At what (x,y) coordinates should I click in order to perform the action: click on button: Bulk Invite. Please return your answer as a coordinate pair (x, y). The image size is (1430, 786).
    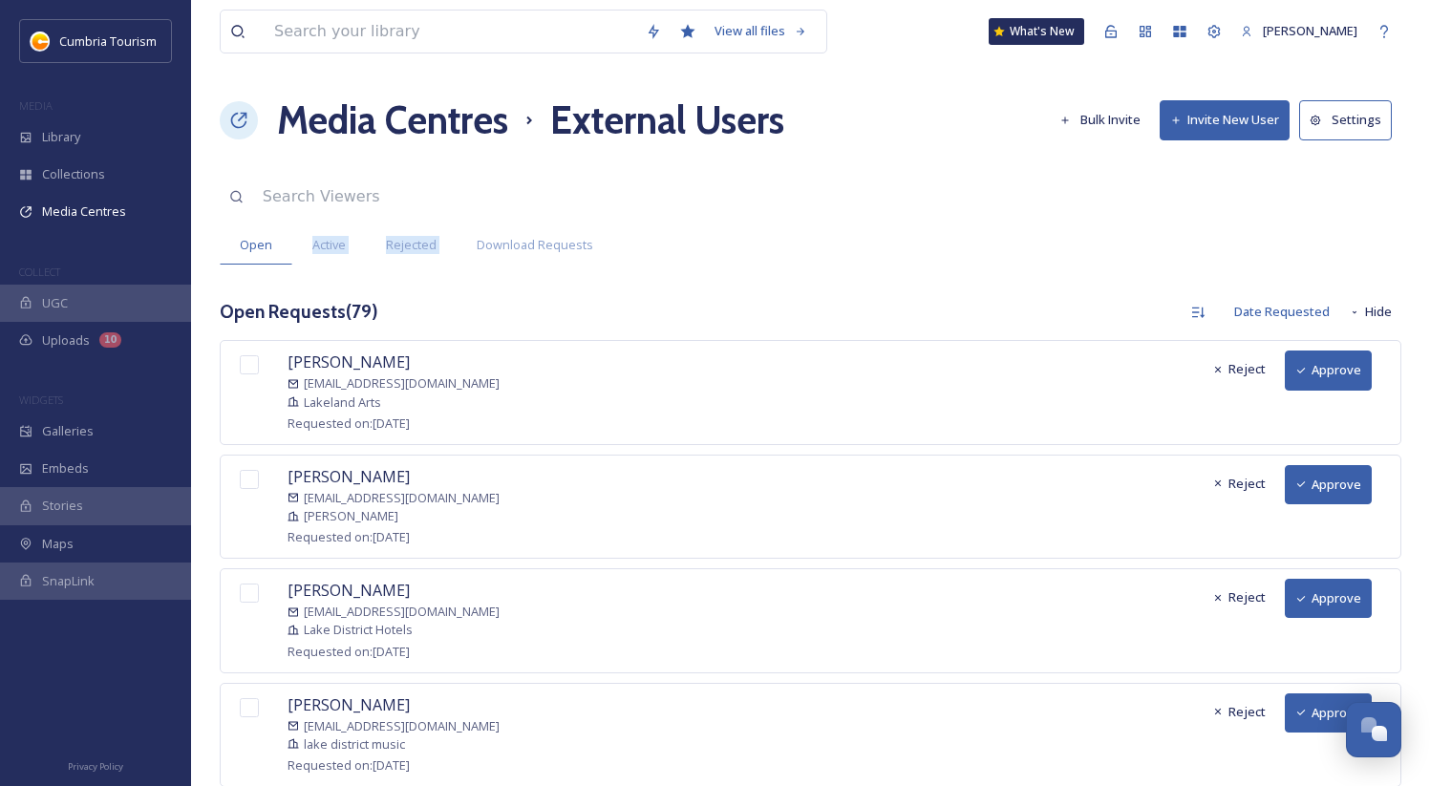
    Looking at the image, I should click on (1100, 119).